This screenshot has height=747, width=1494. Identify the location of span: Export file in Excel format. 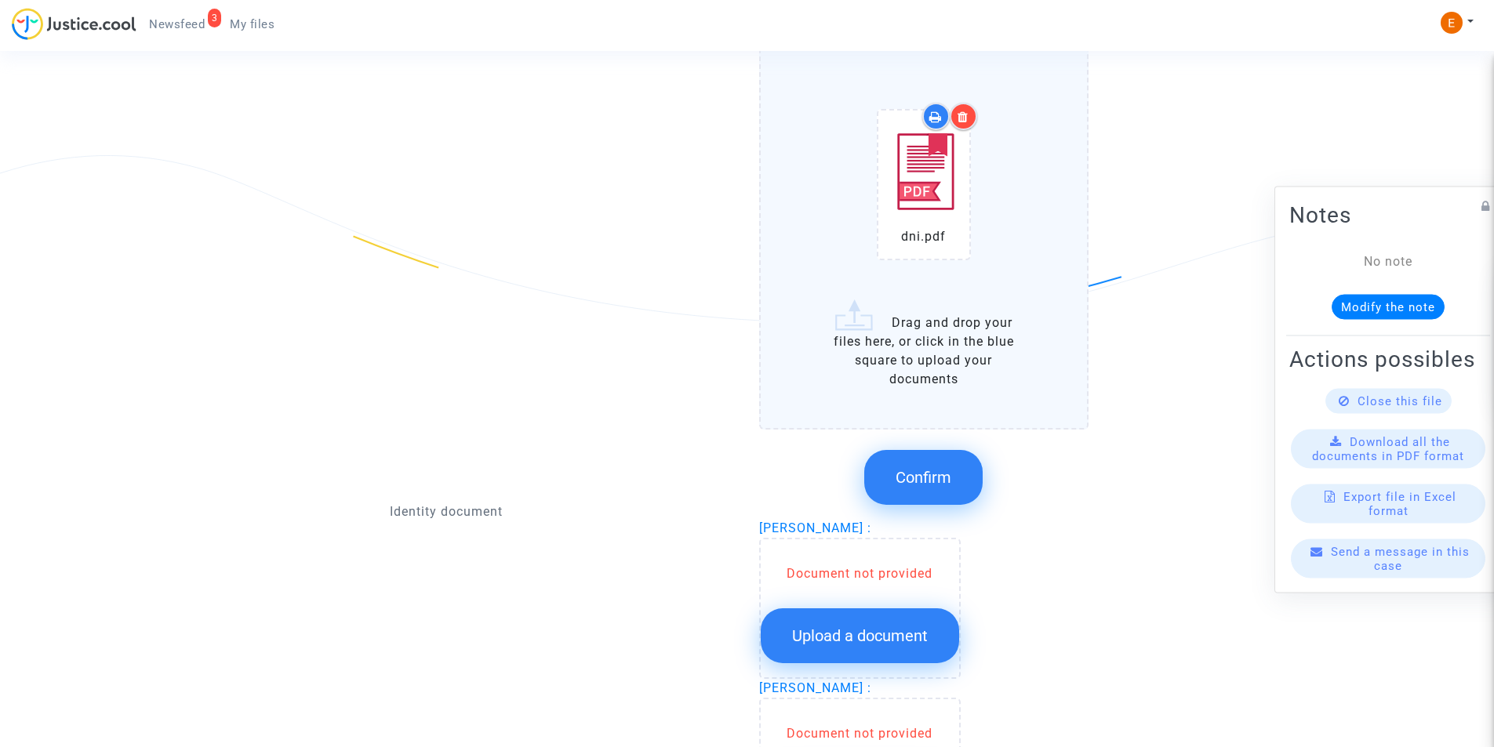
(1400, 503).